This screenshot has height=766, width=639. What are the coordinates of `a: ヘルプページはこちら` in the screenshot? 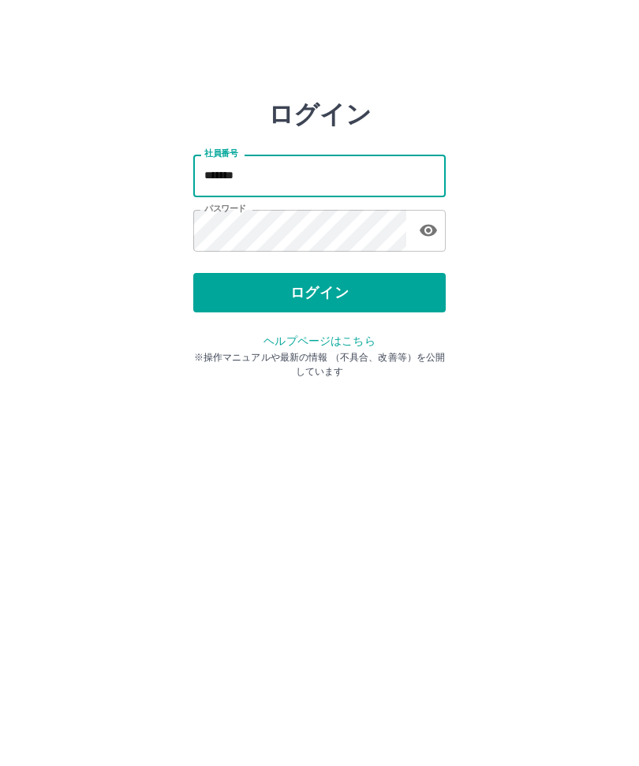 It's located at (319, 341).